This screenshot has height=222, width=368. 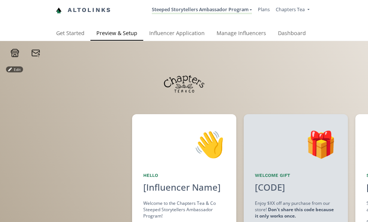 I want to click on button: Edit, so click(x=15, y=69).